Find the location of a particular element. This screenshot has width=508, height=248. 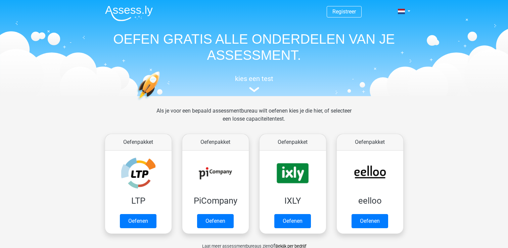

img: oefenen is located at coordinates (161, 101).